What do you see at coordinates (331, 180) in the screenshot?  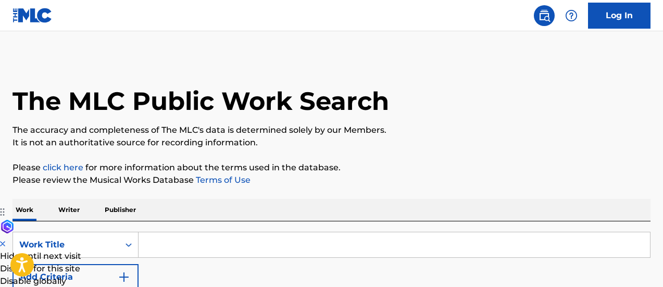 I see `p: Please review the Musical Works Database` at bounding box center [331, 180].